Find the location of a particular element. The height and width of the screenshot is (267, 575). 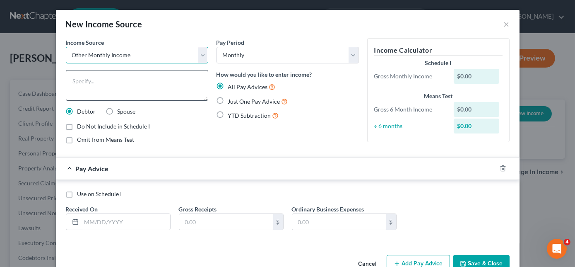

label: Ordinary Business Expenses is located at coordinates (328, 209).